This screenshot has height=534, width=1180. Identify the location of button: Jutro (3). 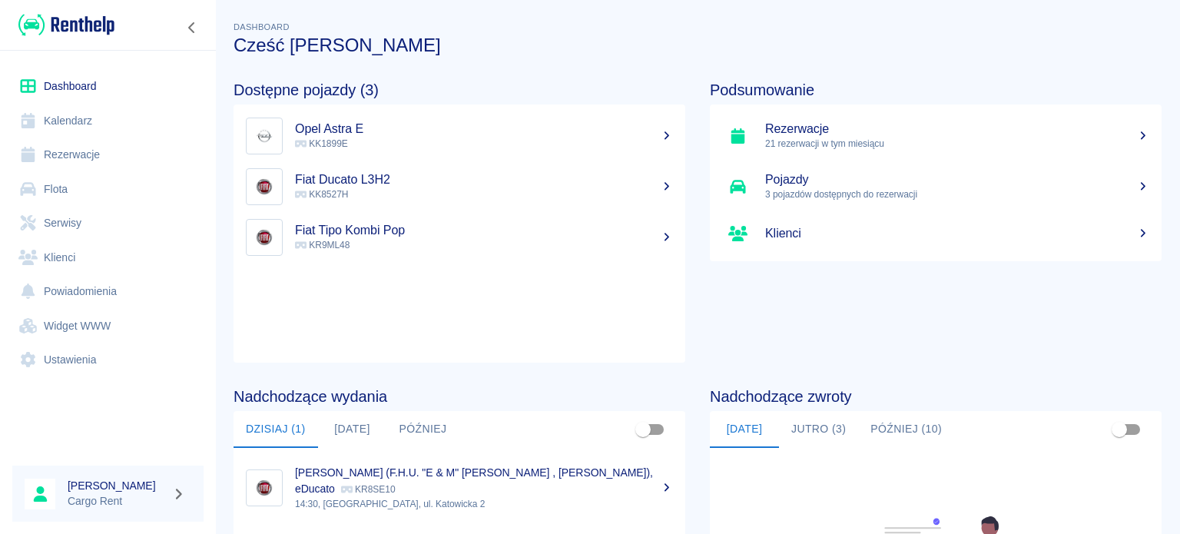
(818, 429).